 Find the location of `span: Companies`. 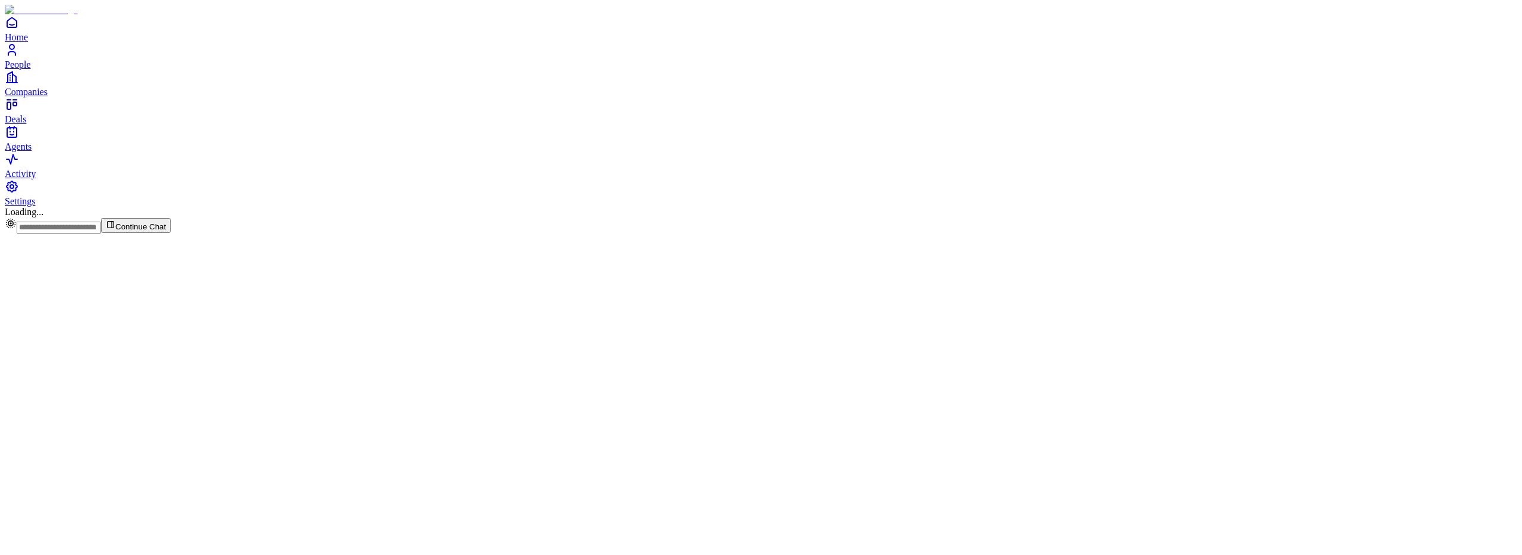

span: Companies is located at coordinates (26, 92).